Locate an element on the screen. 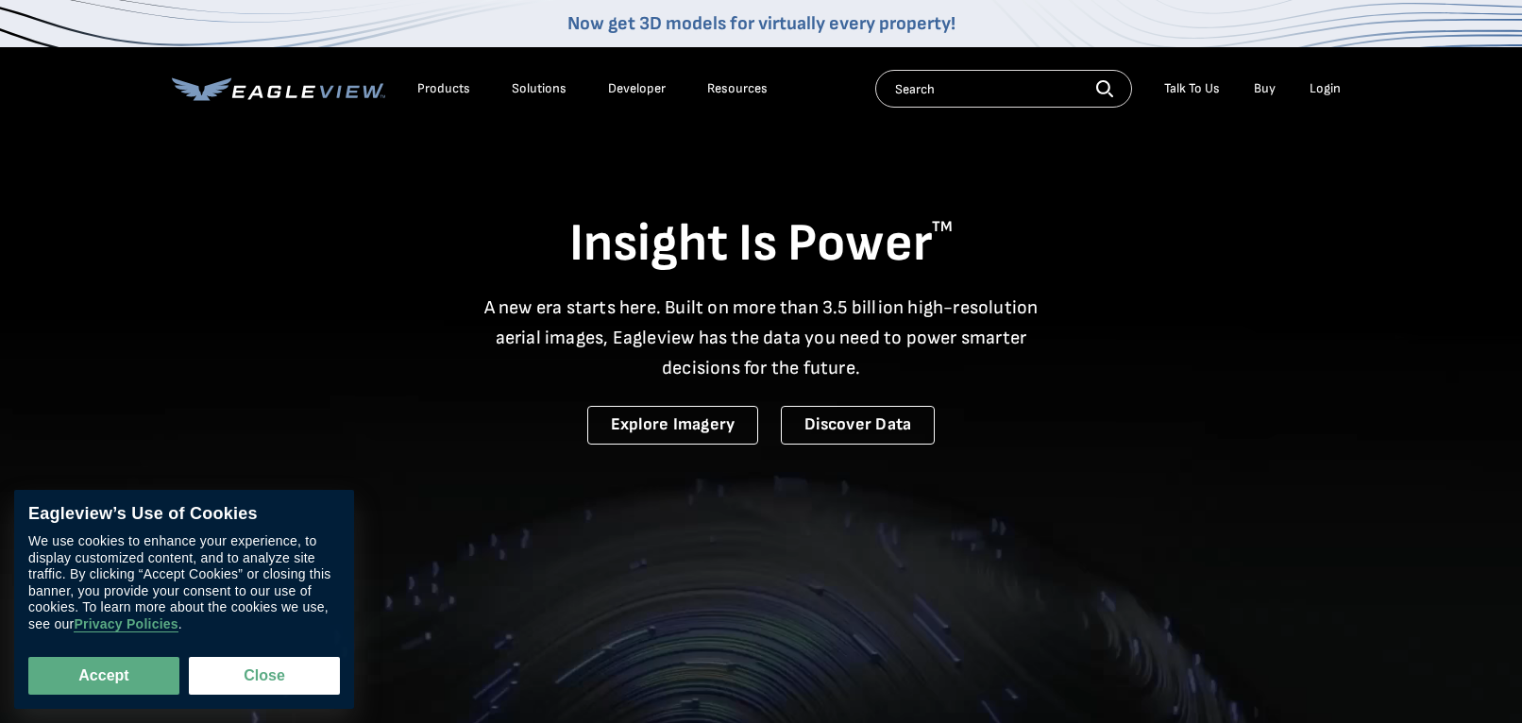 Image resolution: width=1522 pixels, height=723 pixels. div: Solutions is located at coordinates (539, 89).